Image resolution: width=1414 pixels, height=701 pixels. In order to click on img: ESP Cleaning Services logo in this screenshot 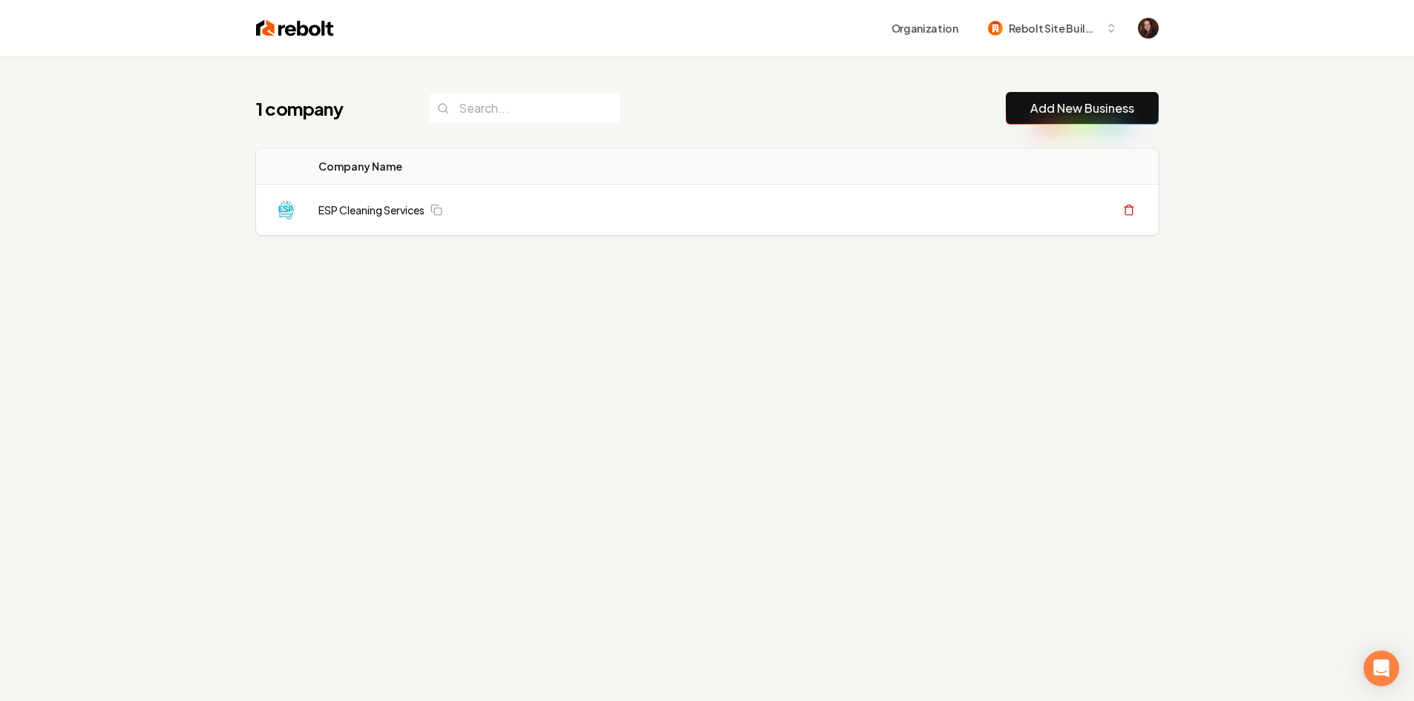, I will do `click(286, 210)`.